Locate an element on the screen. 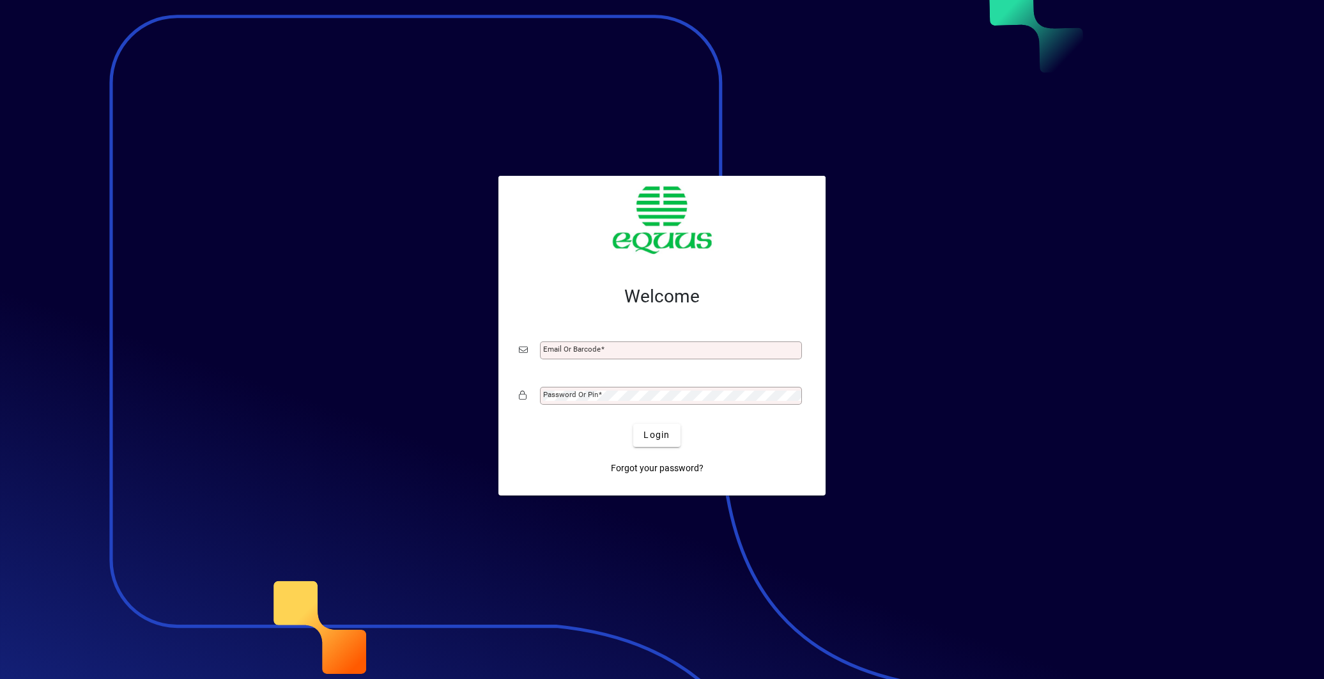 This screenshot has height=679, width=1324. span: Login is located at coordinates (656, 435).